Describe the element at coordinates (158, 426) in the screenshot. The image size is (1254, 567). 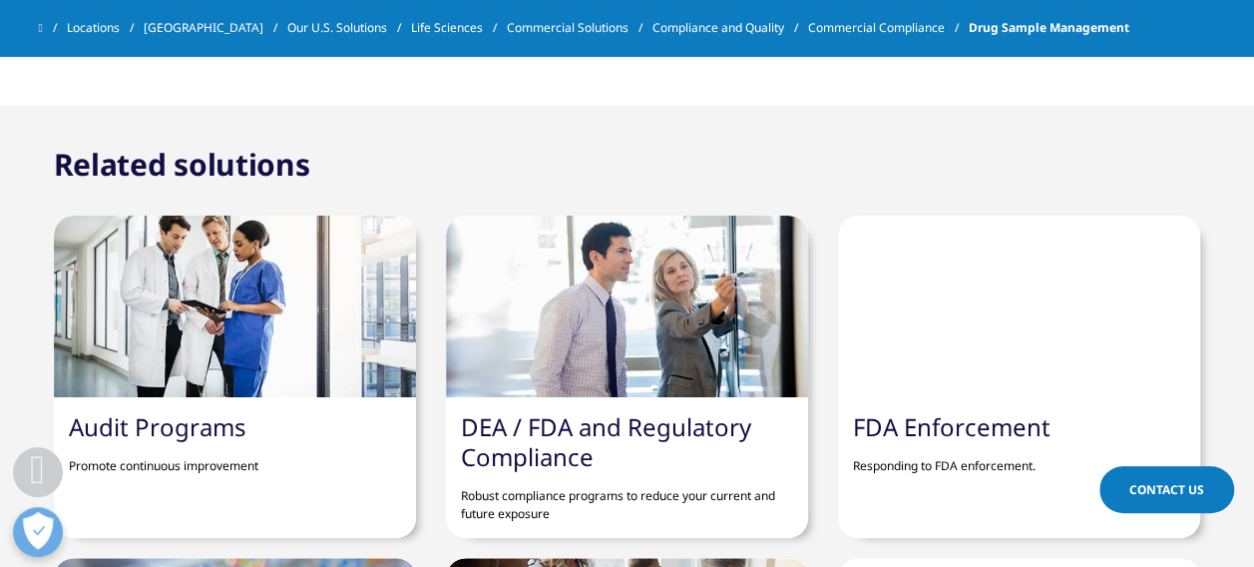
I see `a: Audit Programs` at that location.